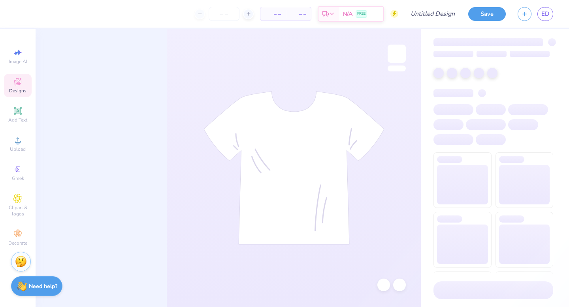 This screenshot has height=307, width=569. What do you see at coordinates (18, 243) in the screenshot?
I see `span: Decorate` at bounding box center [18, 243].